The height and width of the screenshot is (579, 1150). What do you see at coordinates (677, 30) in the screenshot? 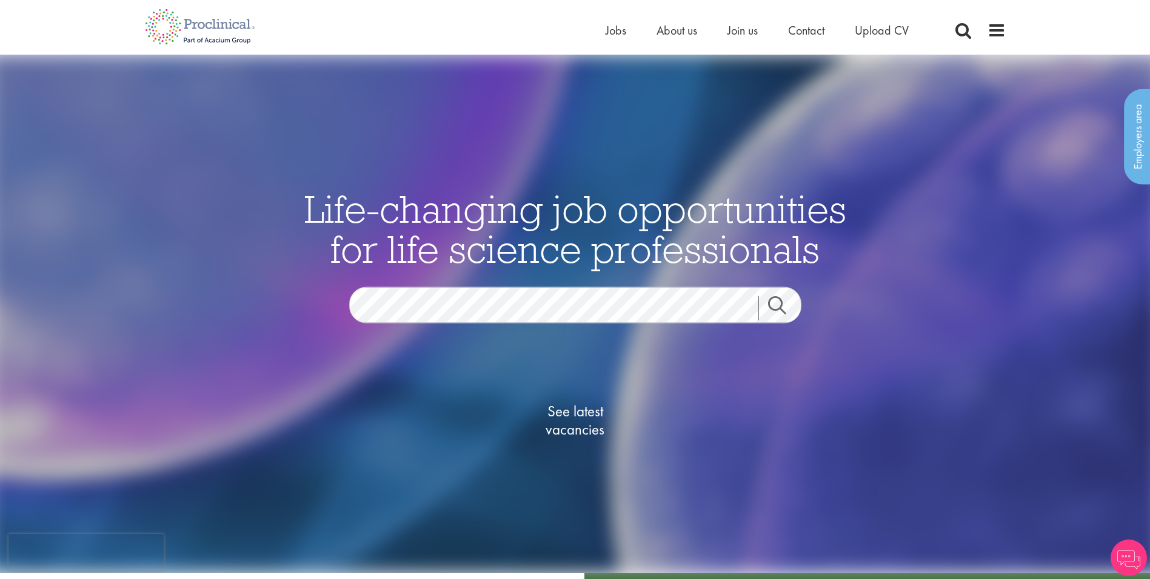
I see `a: About us` at bounding box center [677, 30].